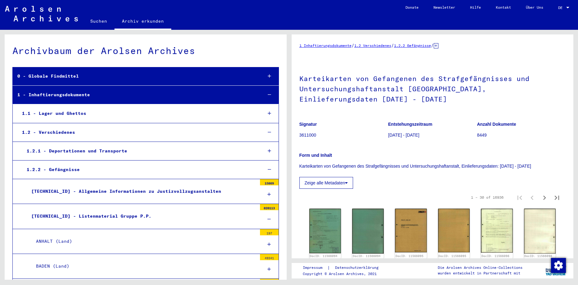 This screenshot has width=578, height=285. Describe the element at coordinates (137, 132) in the screenshot. I see `div: 1.2 - Verschiedenes` at that location.